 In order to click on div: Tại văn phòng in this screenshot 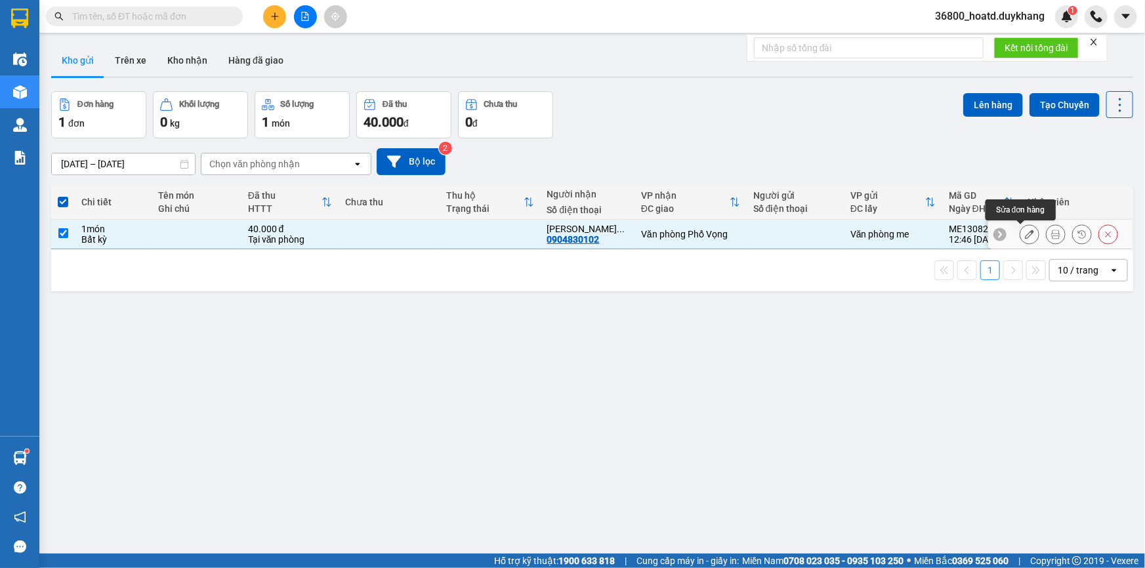, I will do `click(290, 240)`.